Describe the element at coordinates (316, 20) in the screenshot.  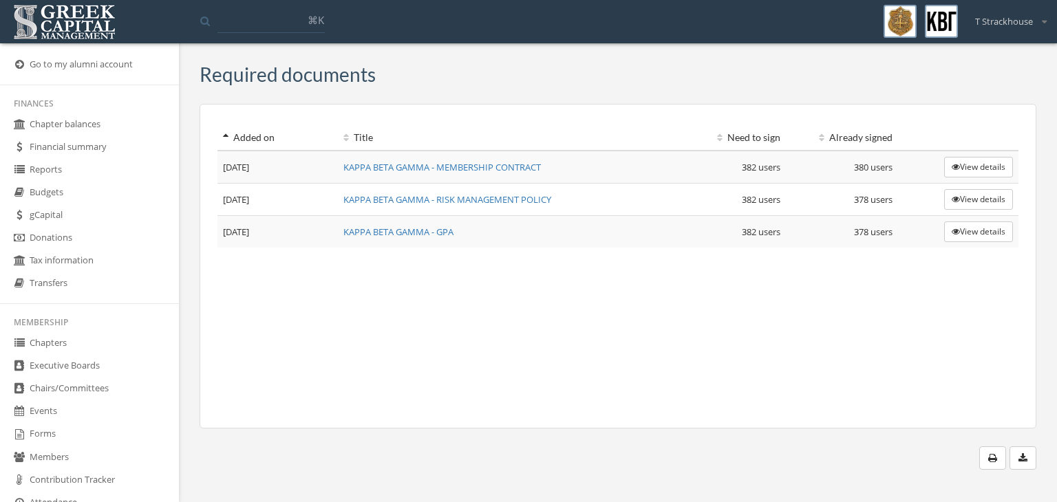
I see `span: ⌘K` at that location.